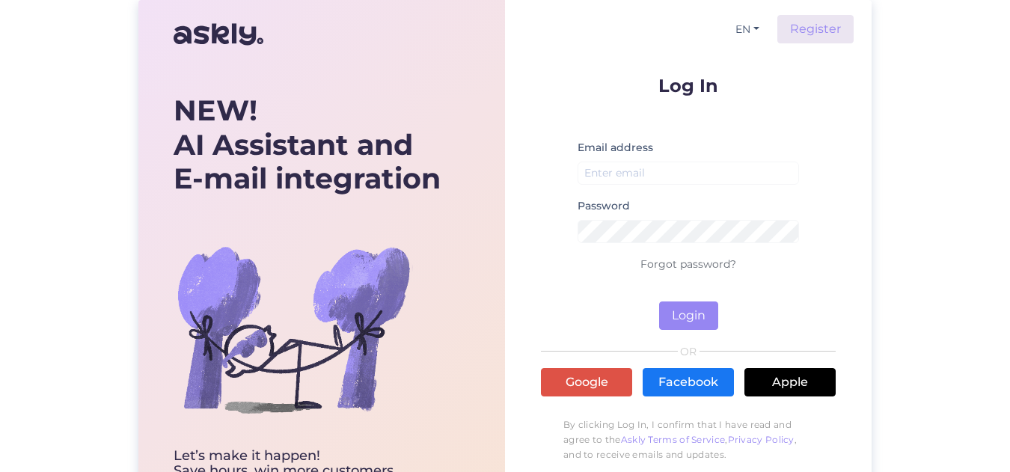 This screenshot has width=1010, height=472. What do you see at coordinates (215, 110) in the screenshot?
I see `b: NEW!` at bounding box center [215, 110].